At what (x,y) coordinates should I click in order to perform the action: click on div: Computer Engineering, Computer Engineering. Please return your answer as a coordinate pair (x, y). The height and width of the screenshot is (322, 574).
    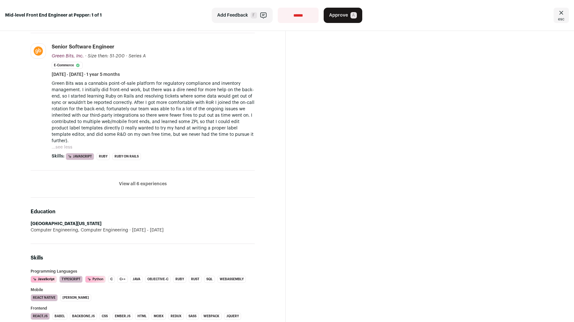
    Looking at the image, I should click on (143, 230).